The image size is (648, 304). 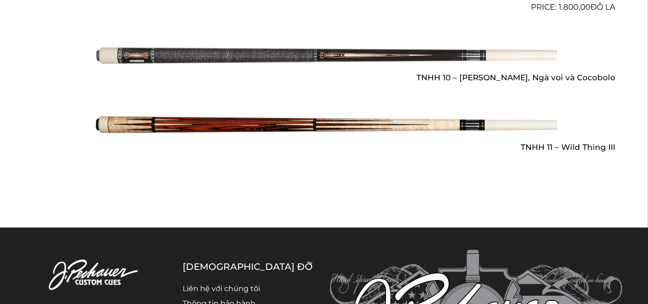 I want to click on img: TNHH 10 - Gỗ mun, Ngà voi và Cocobolo, so click(x=324, y=56).